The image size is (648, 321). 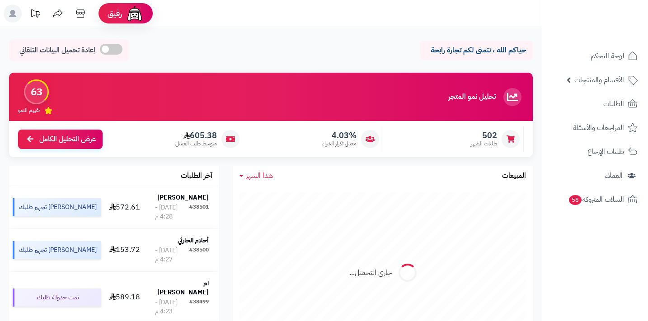 What do you see at coordinates (196, 136) in the screenshot?
I see `span: 605.38` at bounding box center [196, 136].